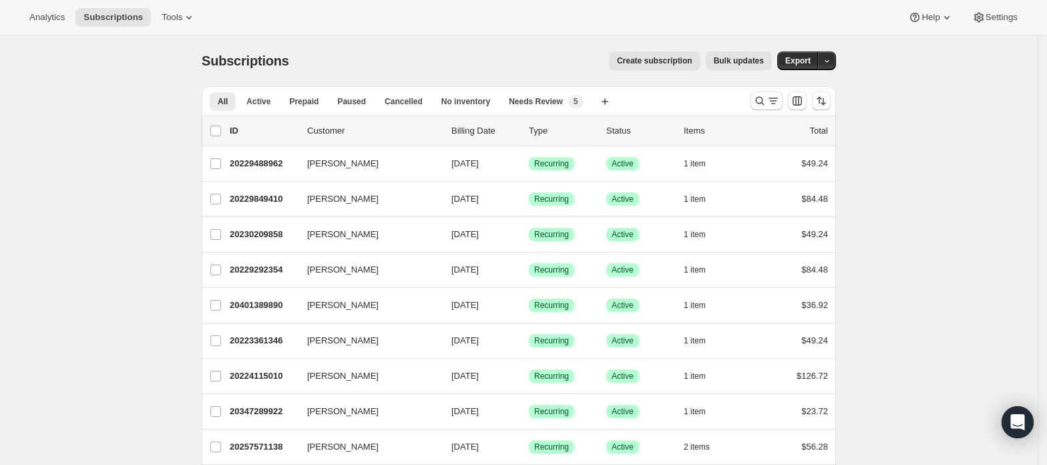 The height and width of the screenshot is (465, 1047). I want to click on span: $23.72, so click(815, 411).